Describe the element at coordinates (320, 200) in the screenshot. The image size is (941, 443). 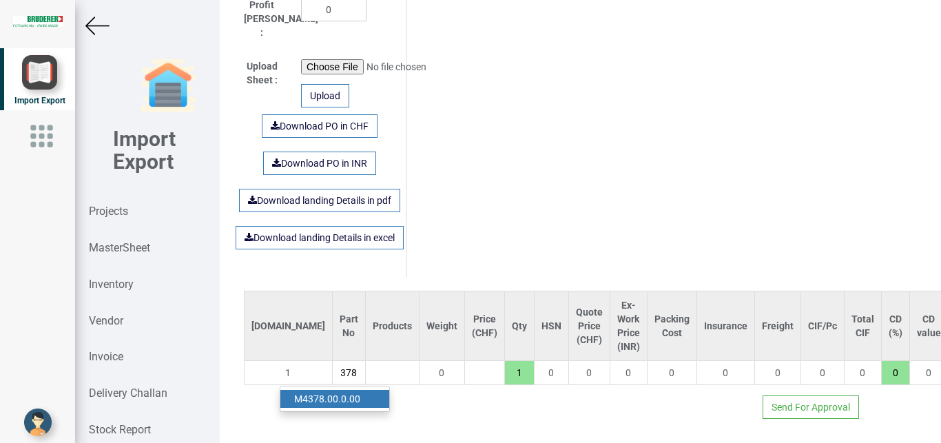
I see `a: Download landing Details in pdf` at that location.